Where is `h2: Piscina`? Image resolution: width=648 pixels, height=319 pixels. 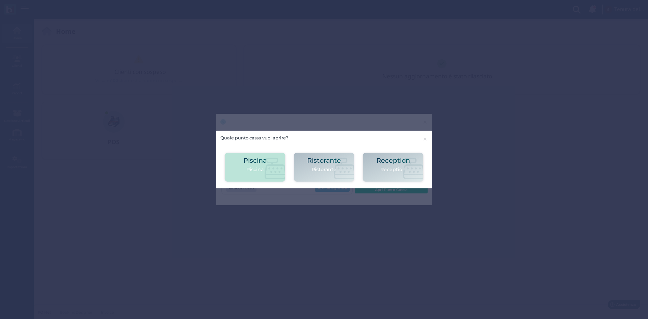 h2: Piscina is located at coordinates (255, 160).